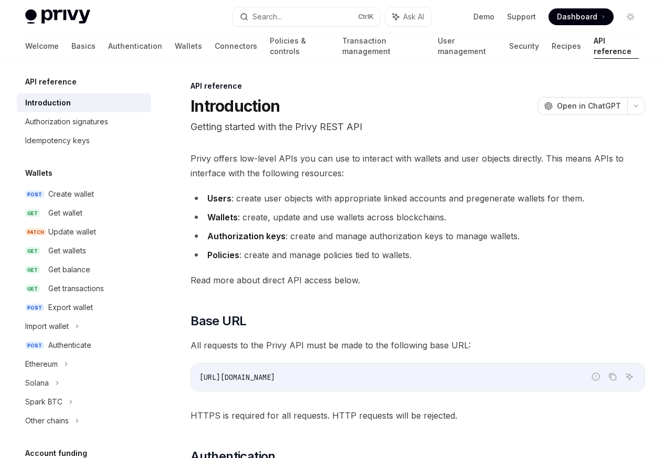 The height and width of the screenshot is (458, 664). I want to click on li: : create, update and use wallets across blockchains., so click(418, 217).